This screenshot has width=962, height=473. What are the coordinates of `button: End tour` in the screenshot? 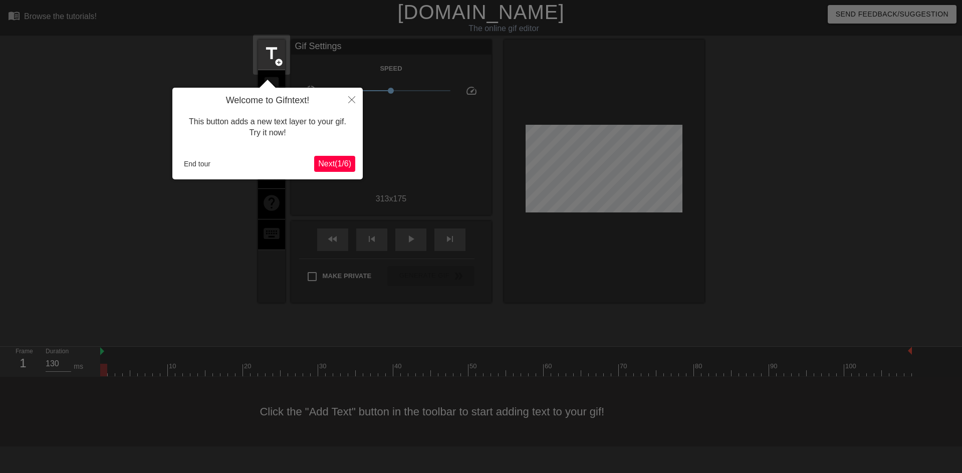 It's located at (197, 164).